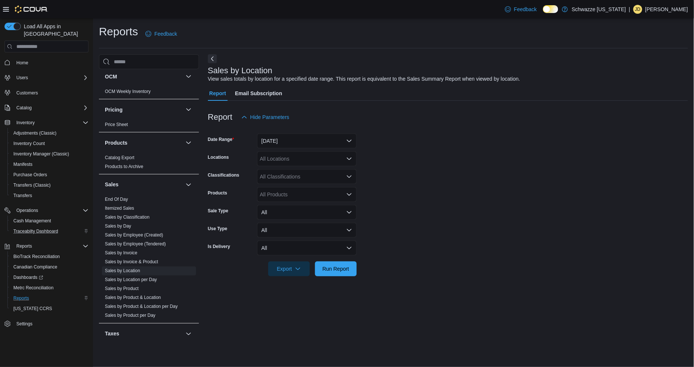 The width and height of the screenshot is (694, 367). I want to click on button: Transfers, so click(49, 196).